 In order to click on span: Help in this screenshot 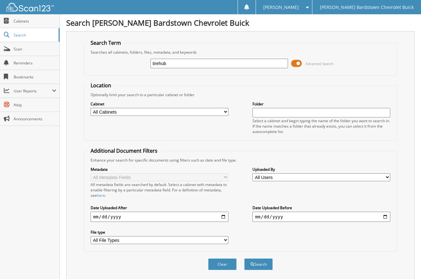, I will do `click(35, 105)`.